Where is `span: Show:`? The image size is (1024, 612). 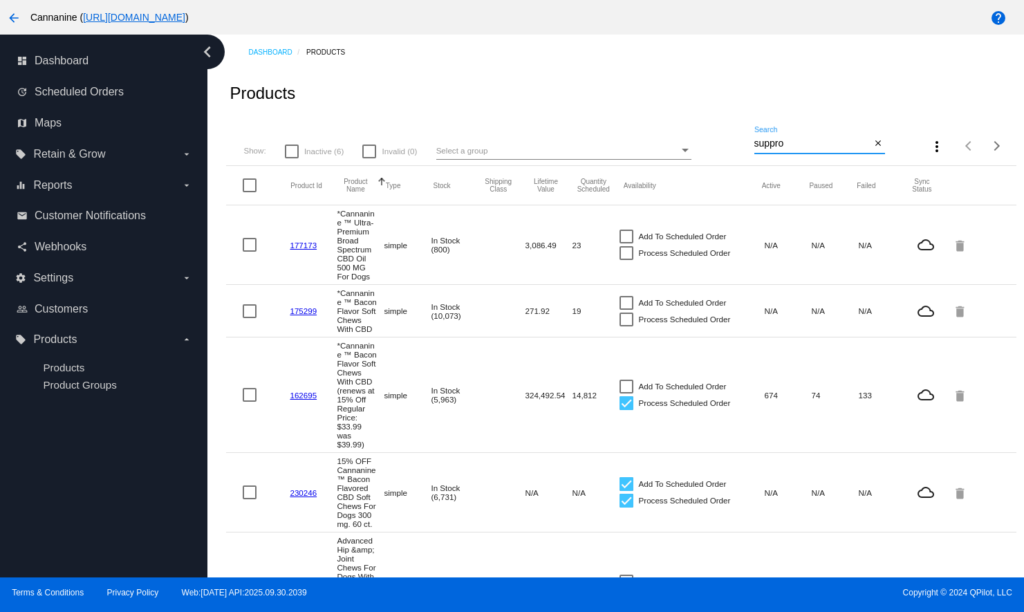
span: Show: is located at coordinates (254, 150).